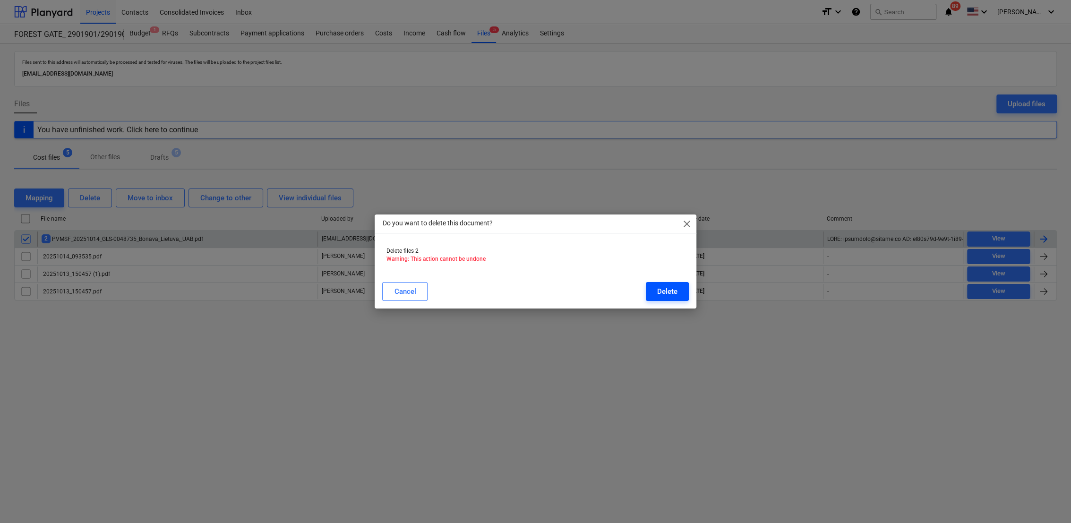 Image resolution: width=1071 pixels, height=523 pixels. Describe the element at coordinates (535, 259) in the screenshot. I see `p: Warning: This action cannot be undone` at that location.